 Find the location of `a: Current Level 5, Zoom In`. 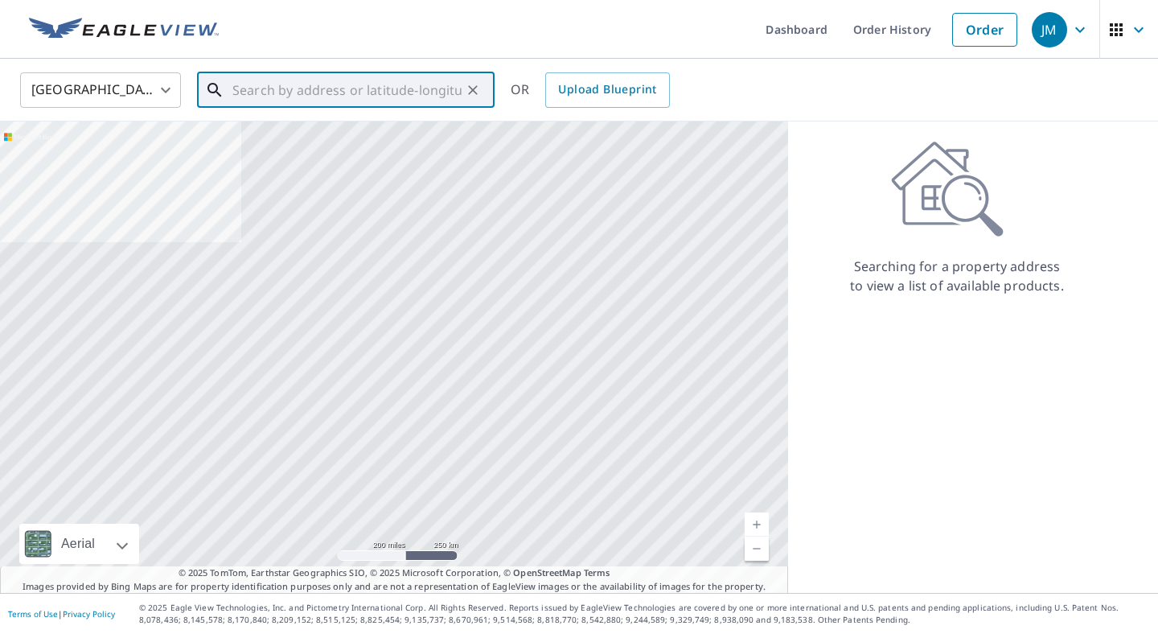

a: Current Level 5, Zoom In is located at coordinates (757, 524).